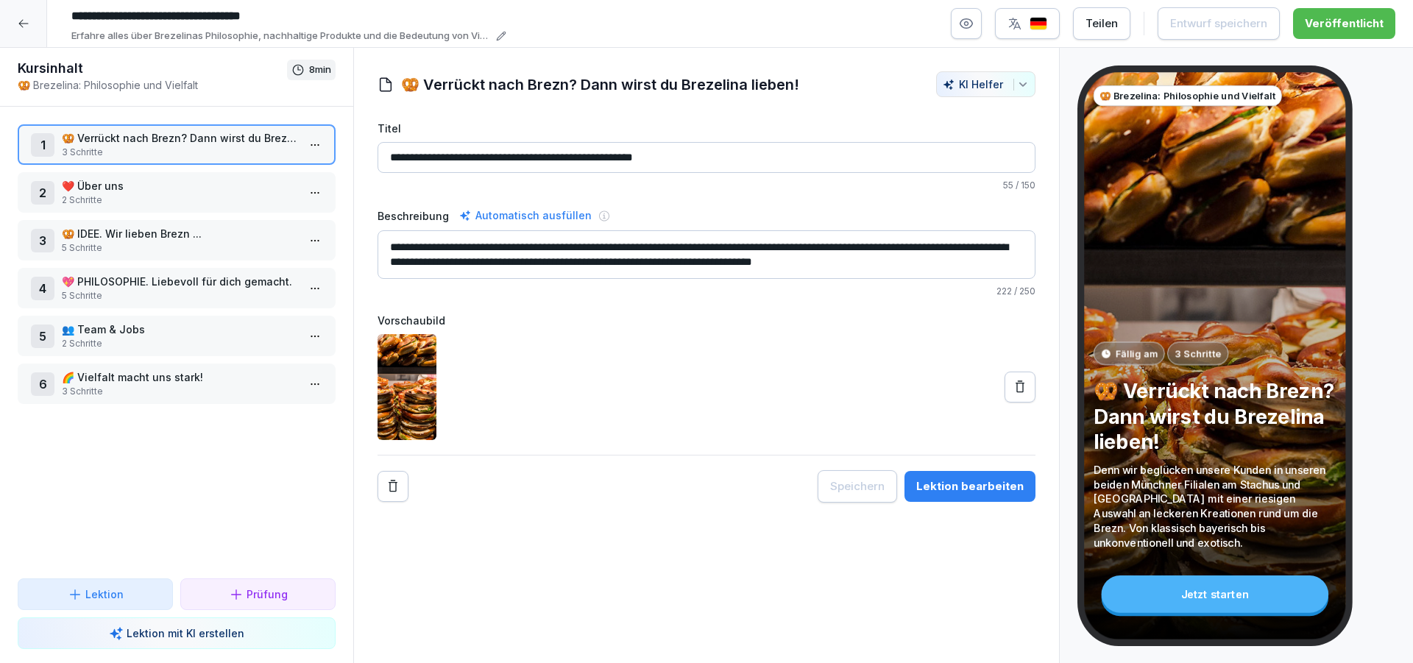  Describe the element at coordinates (180, 281) in the screenshot. I see `p: 💖 PHILOSOPHIE. Liebevoll für dich gemacht.` at that location.